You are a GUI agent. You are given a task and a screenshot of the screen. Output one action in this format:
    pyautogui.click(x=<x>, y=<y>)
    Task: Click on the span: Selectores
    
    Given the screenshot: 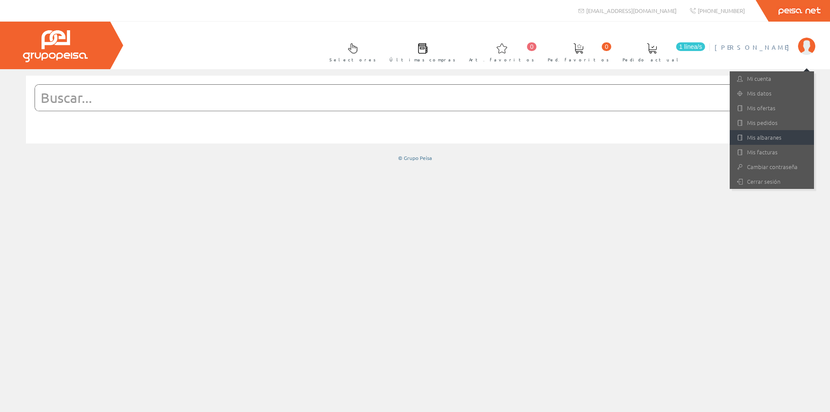 What is the action you would take?
    pyautogui.click(x=353, y=60)
    